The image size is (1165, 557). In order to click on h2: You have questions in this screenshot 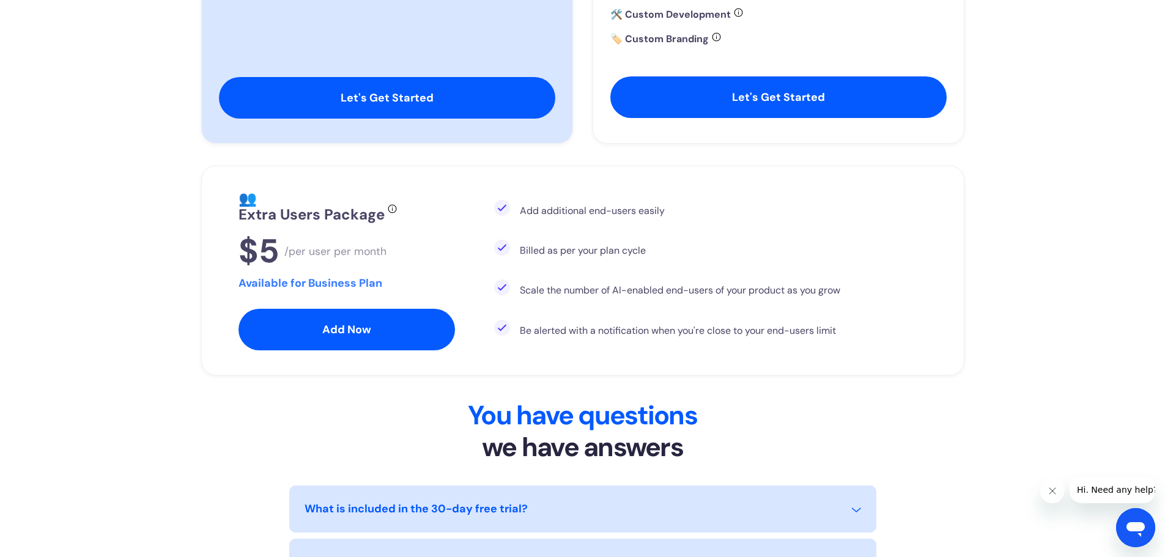, I will do `click(583, 432)`.